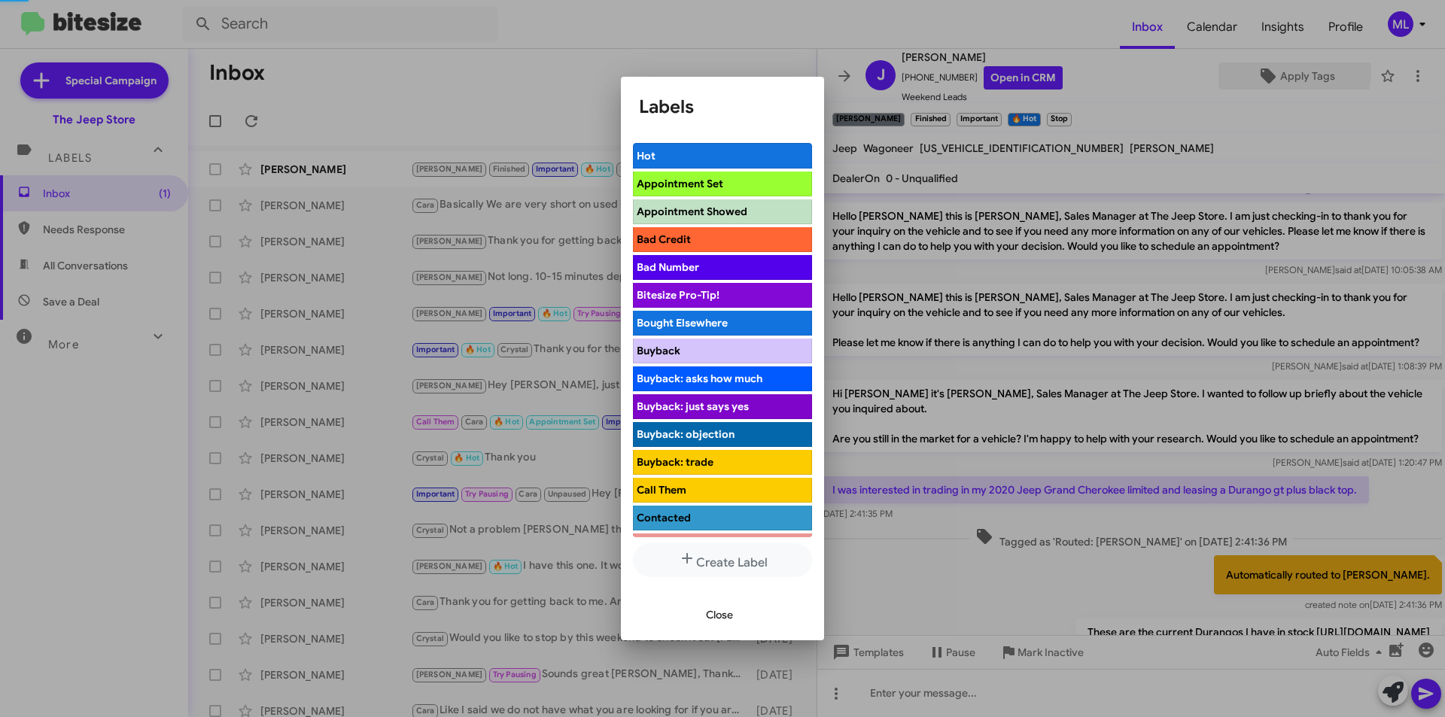 The height and width of the screenshot is (717, 1445). What do you see at coordinates (699, 379) in the screenshot?
I see `span: Buyback: asks how much` at bounding box center [699, 379].